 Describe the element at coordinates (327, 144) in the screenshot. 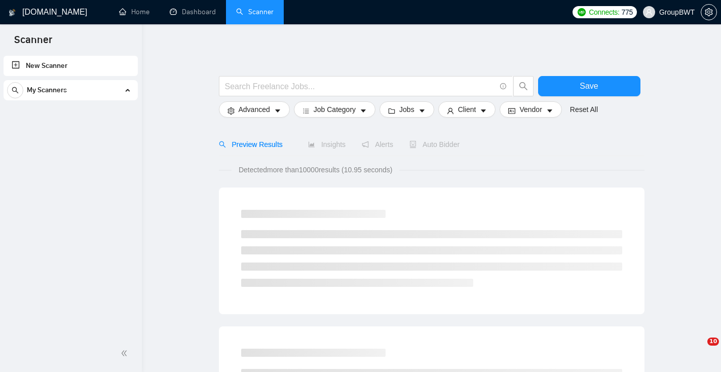

I see `span: Insights` at that location.